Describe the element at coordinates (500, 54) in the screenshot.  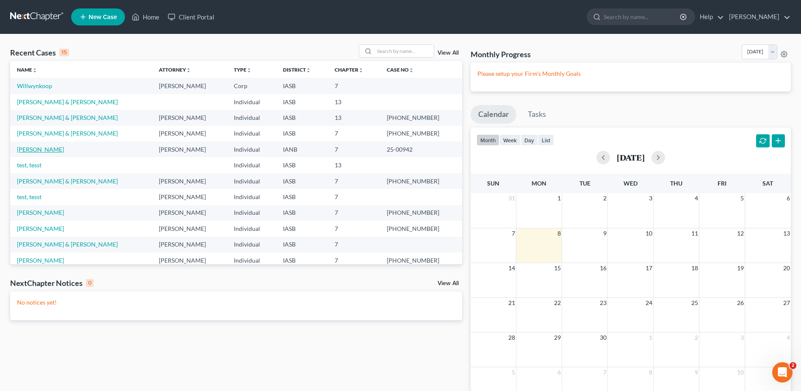
I see `h3: Monthly Progress` at that location.